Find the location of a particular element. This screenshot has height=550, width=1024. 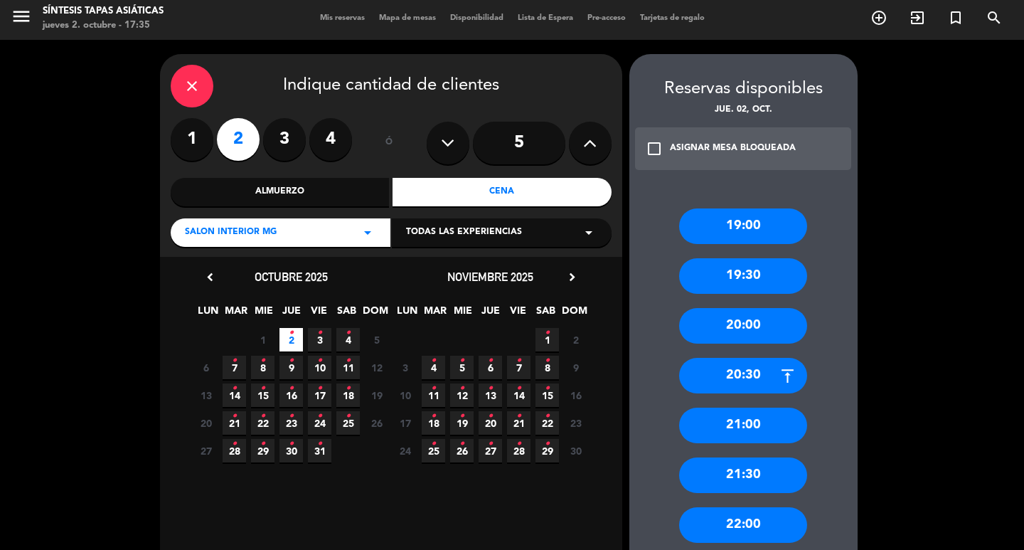

span: 30 is located at coordinates (291, 450).